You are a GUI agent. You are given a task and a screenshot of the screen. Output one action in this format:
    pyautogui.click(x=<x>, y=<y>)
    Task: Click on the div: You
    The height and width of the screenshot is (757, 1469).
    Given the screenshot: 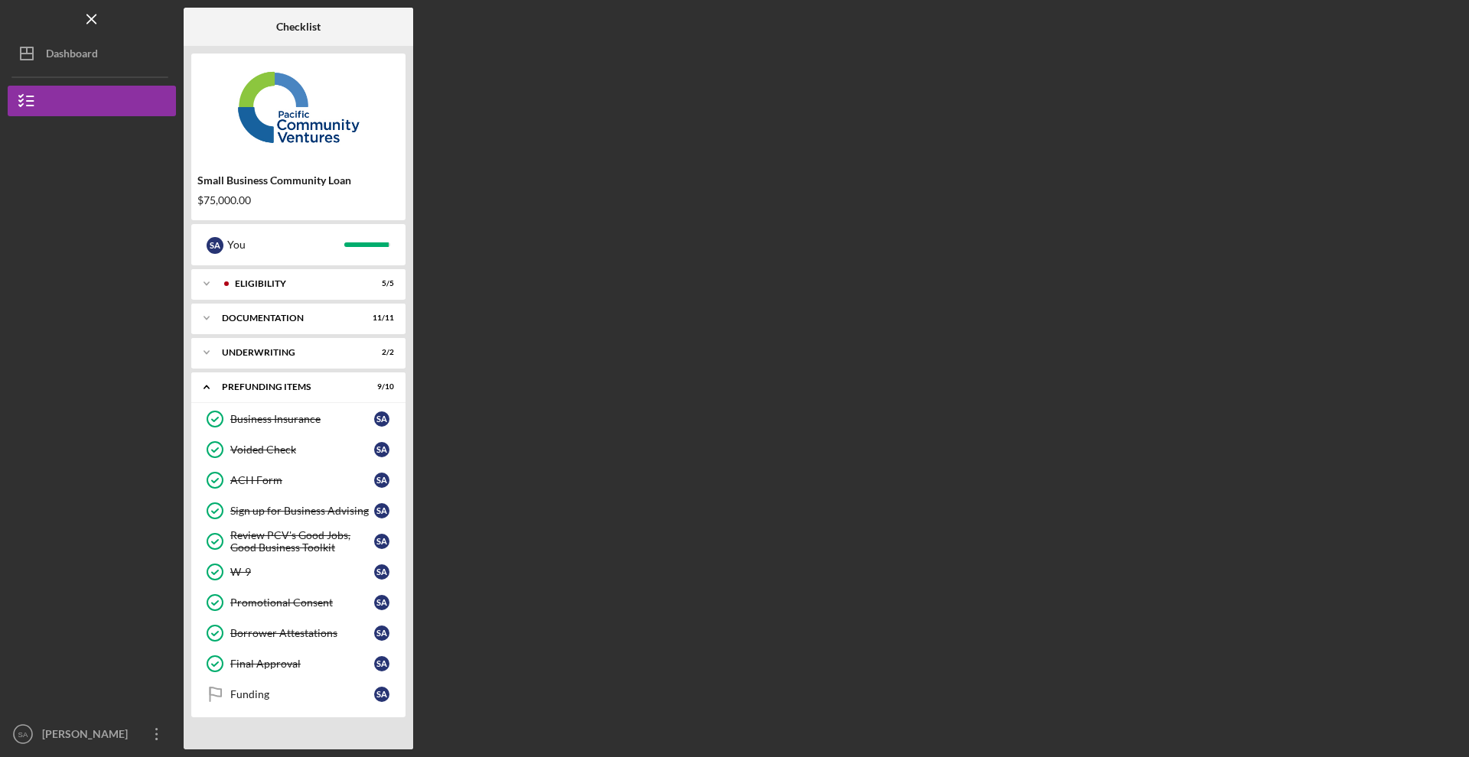 What is the action you would take?
    pyautogui.click(x=285, y=245)
    